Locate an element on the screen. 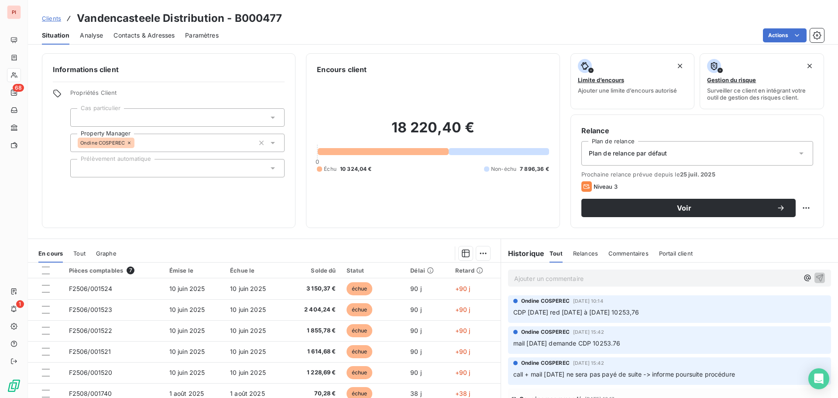 This screenshot has width=838, height=398. span: F2506/001520 is located at coordinates (91, 372).